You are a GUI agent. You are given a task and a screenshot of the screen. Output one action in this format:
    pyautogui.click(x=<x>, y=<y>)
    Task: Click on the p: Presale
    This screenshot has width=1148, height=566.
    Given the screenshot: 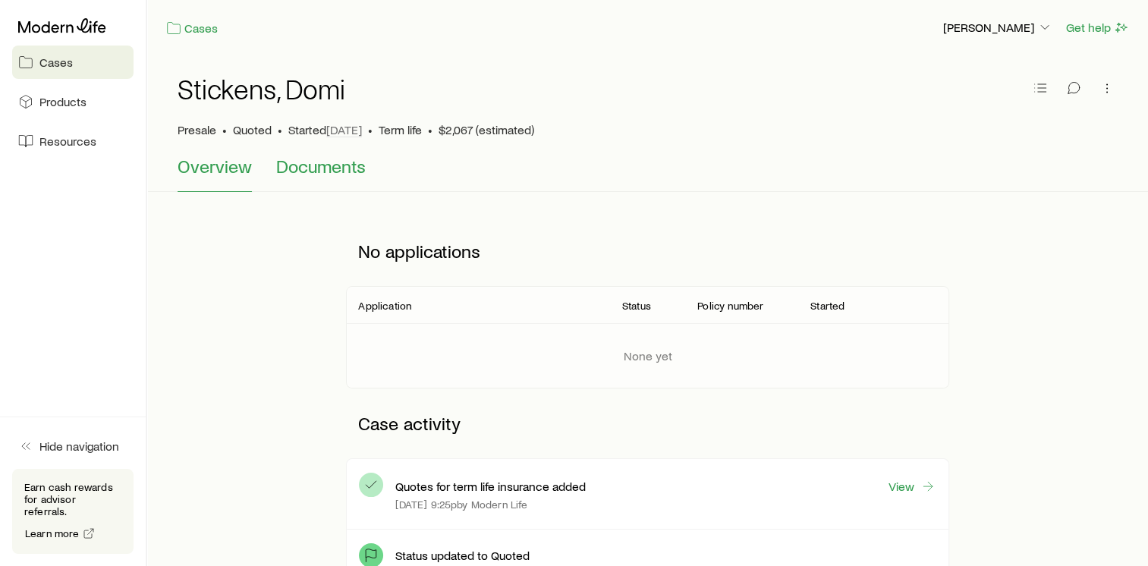 What is the action you would take?
    pyautogui.click(x=196, y=130)
    